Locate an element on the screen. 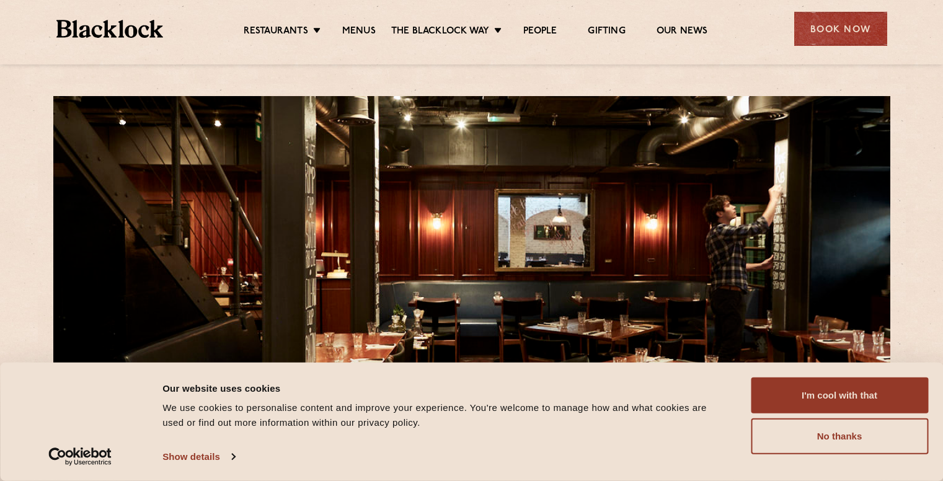  img: BL_Textured_Logo-footer-cropped.svg is located at coordinates (110, 29).